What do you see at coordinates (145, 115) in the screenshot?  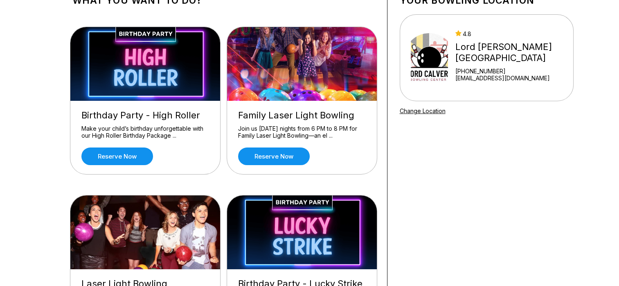 I see `div: Birthday Party - High Roller` at bounding box center [145, 115].